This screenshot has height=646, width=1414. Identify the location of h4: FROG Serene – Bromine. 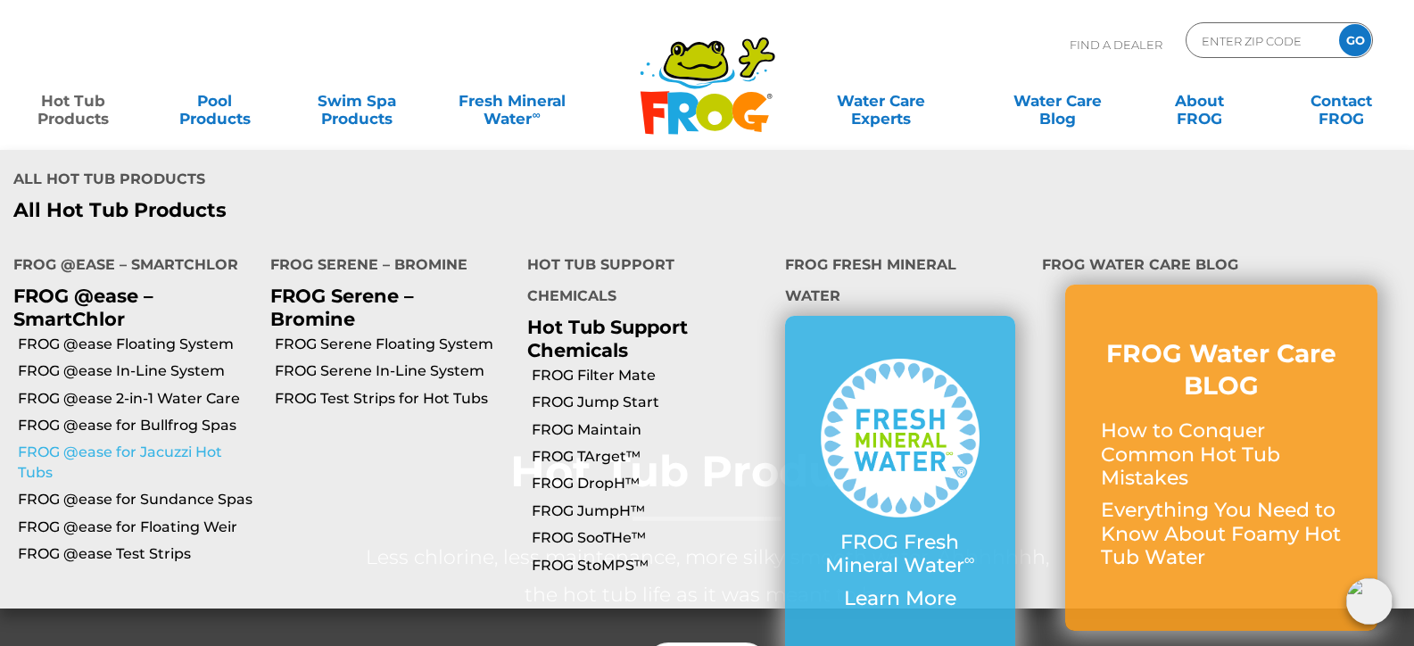
(385, 267).